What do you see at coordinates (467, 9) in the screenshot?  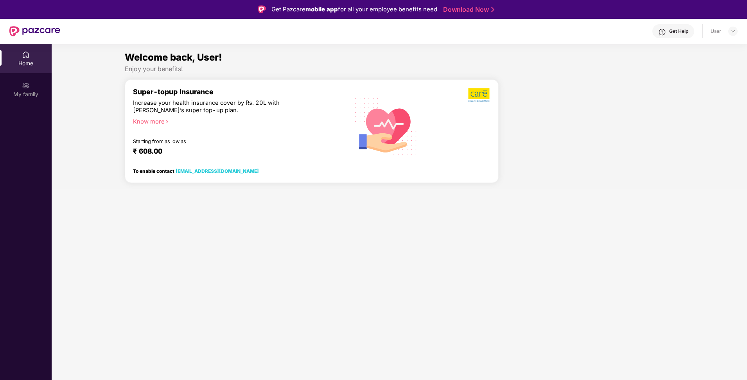 I see `a: Download Now` at bounding box center [467, 9].